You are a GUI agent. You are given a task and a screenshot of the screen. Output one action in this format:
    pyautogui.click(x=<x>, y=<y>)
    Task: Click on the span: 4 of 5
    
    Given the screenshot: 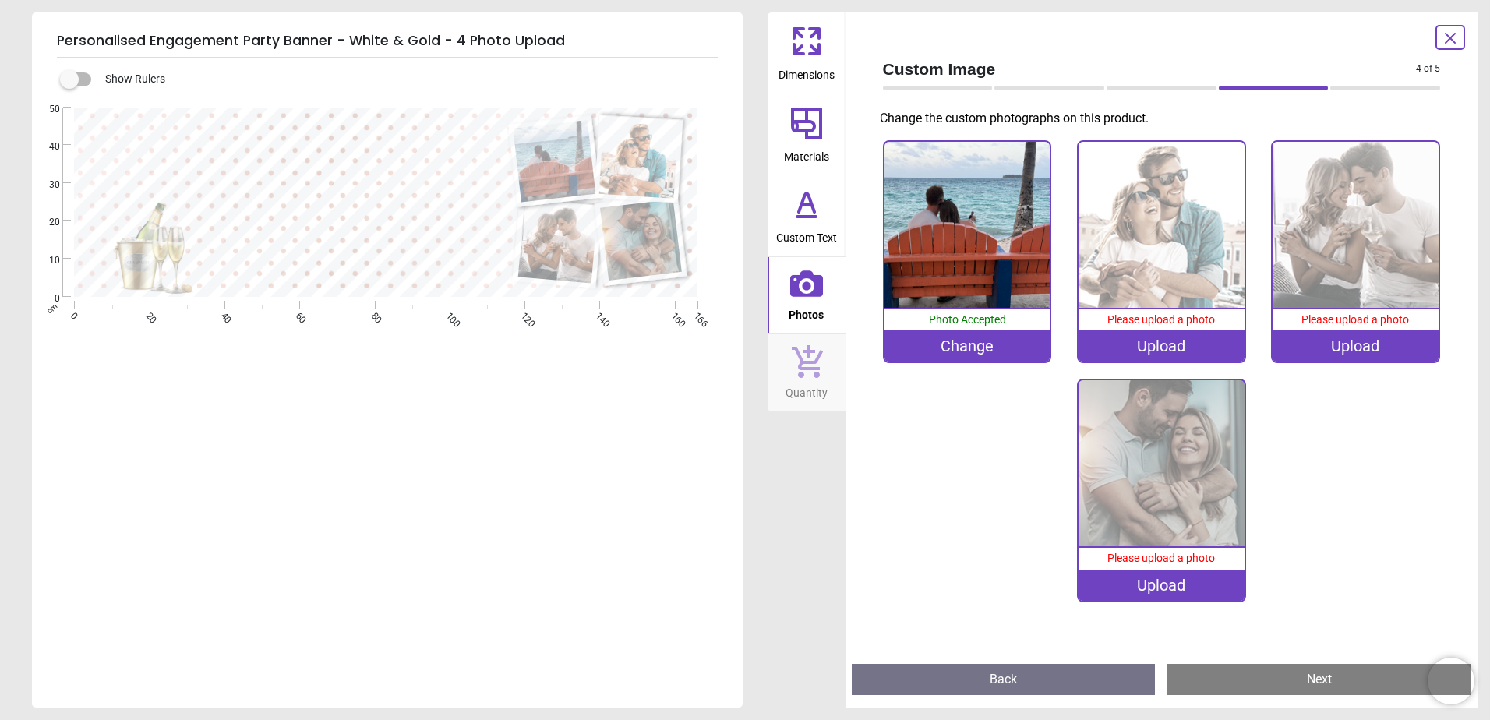 What is the action you would take?
    pyautogui.click(x=1428, y=69)
    